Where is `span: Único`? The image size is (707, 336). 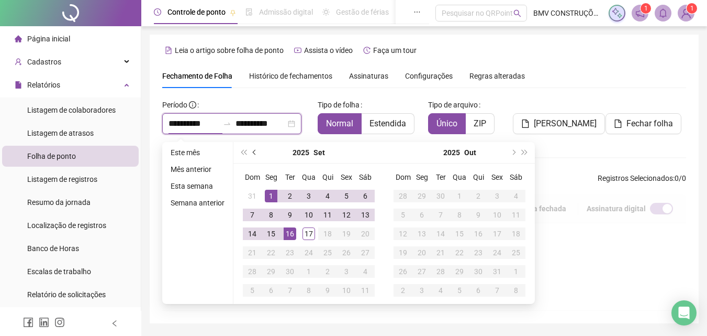 span: Único is located at coordinates (447, 123).